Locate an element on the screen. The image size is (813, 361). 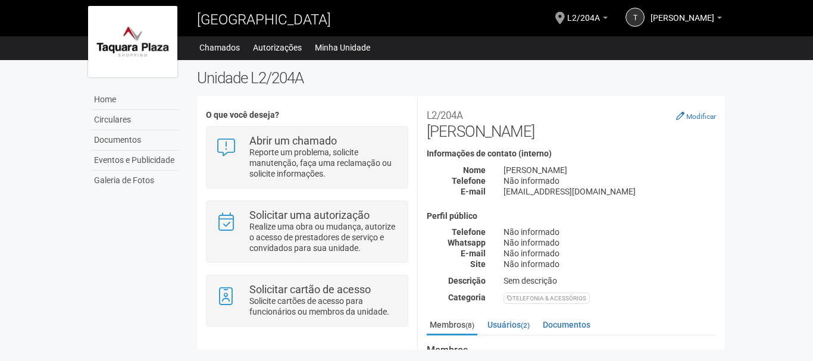
strong: Solicitar uma autorização is located at coordinates (310, 215).